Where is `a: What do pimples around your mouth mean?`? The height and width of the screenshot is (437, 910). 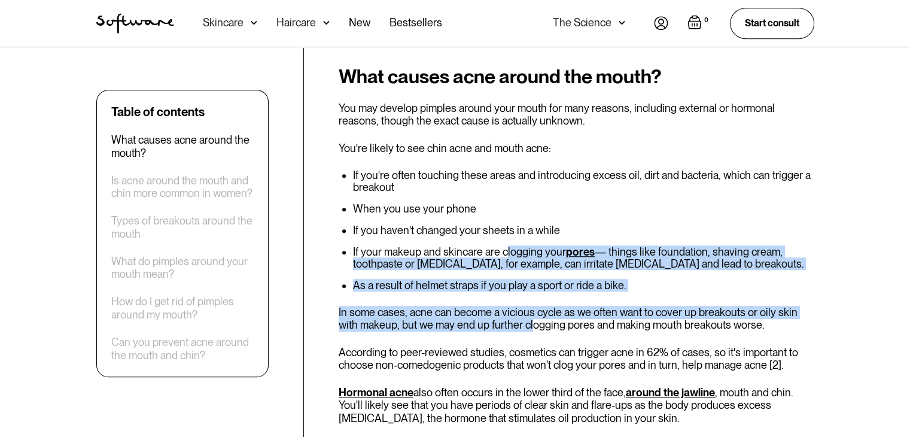 a: What do pimples around your mouth mean? is located at coordinates (182, 267).